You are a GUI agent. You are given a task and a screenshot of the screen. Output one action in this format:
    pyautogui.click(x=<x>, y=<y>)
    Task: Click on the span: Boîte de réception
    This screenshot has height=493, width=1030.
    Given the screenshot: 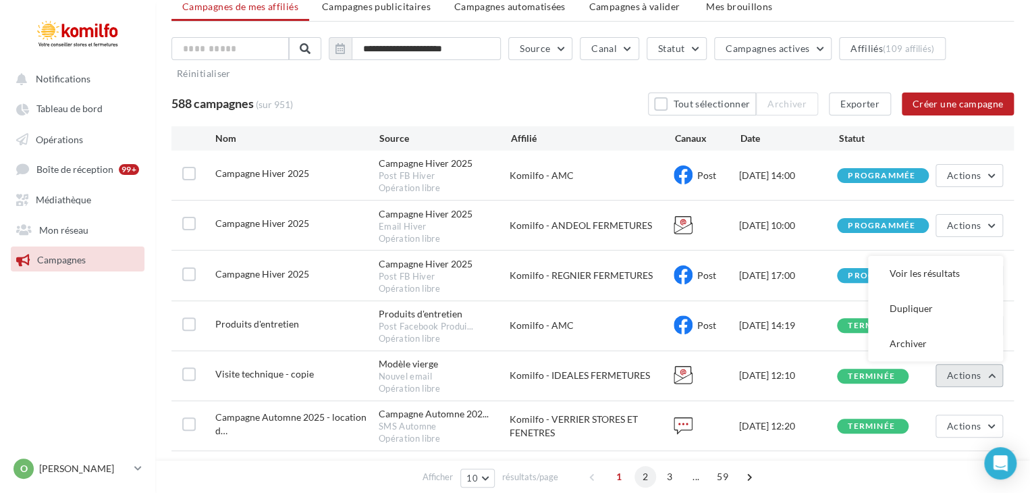 What is the action you would take?
    pyautogui.click(x=75, y=169)
    